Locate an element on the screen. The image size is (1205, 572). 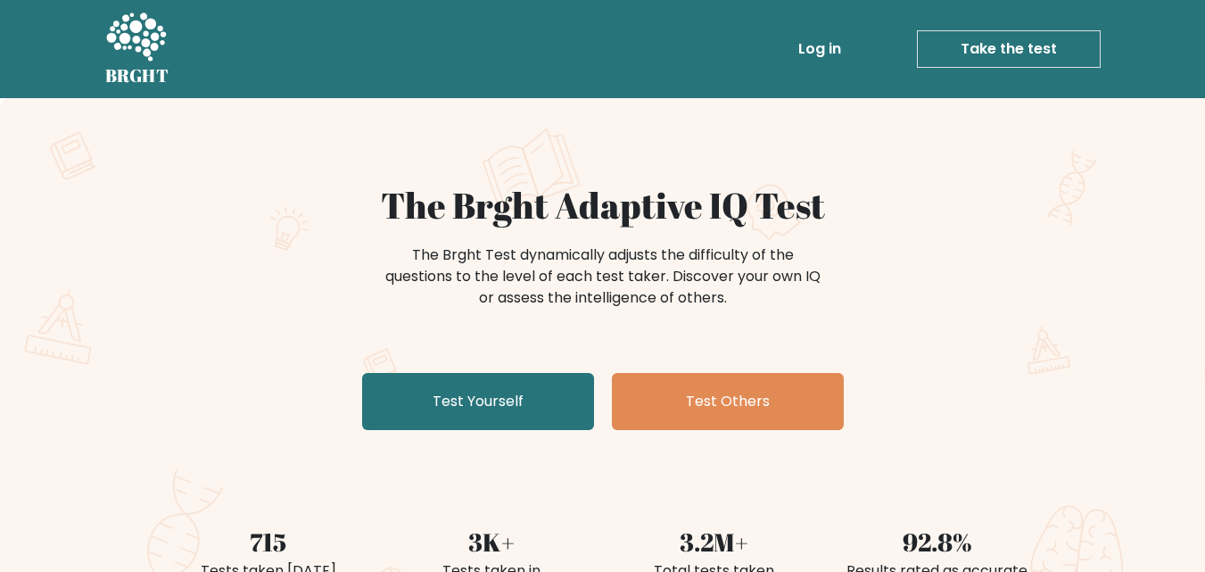
h5: BRGHT is located at coordinates (137, 76).